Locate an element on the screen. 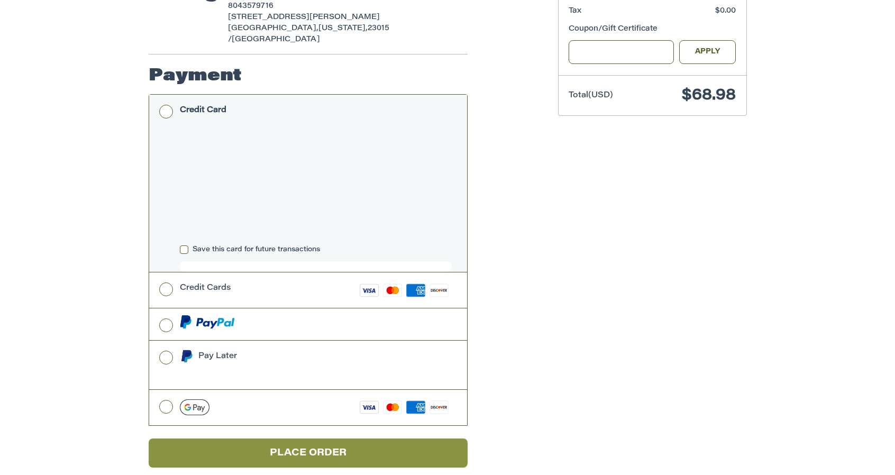 The width and height of the screenshot is (895, 475). span: 23015 / is located at coordinates (308, 34).